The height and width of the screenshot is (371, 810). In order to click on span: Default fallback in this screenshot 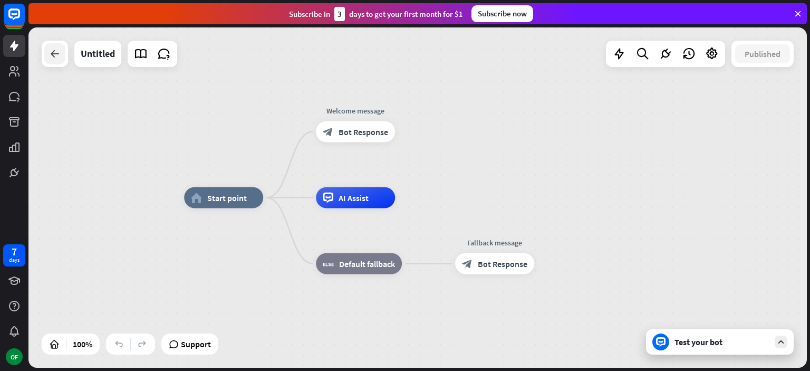, I will do `click(367, 264)`.